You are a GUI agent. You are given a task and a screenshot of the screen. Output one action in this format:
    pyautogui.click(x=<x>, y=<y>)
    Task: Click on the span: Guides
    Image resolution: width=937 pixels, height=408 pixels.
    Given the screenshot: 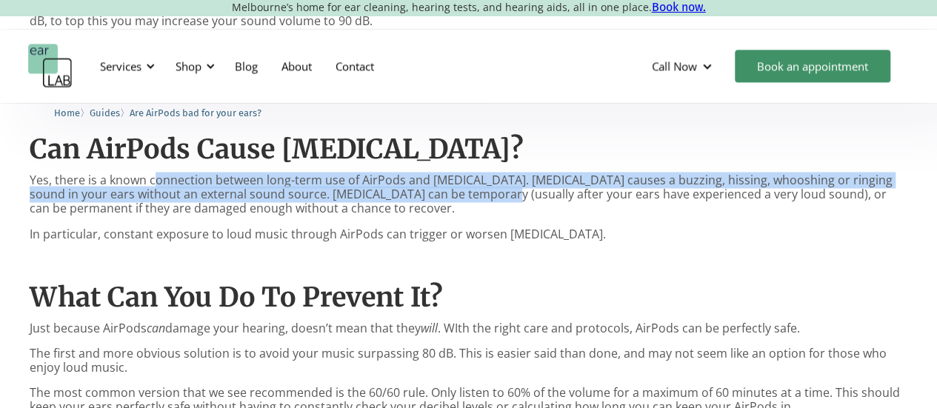 What is the action you would take?
    pyautogui.click(x=104, y=113)
    